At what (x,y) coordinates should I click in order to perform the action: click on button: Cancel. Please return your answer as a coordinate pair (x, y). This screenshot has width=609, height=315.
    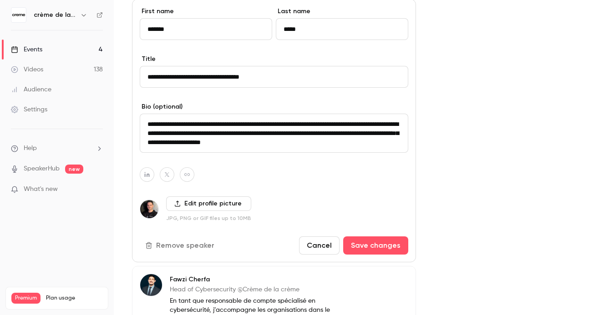
    Looking at the image, I should click on (319, 246).